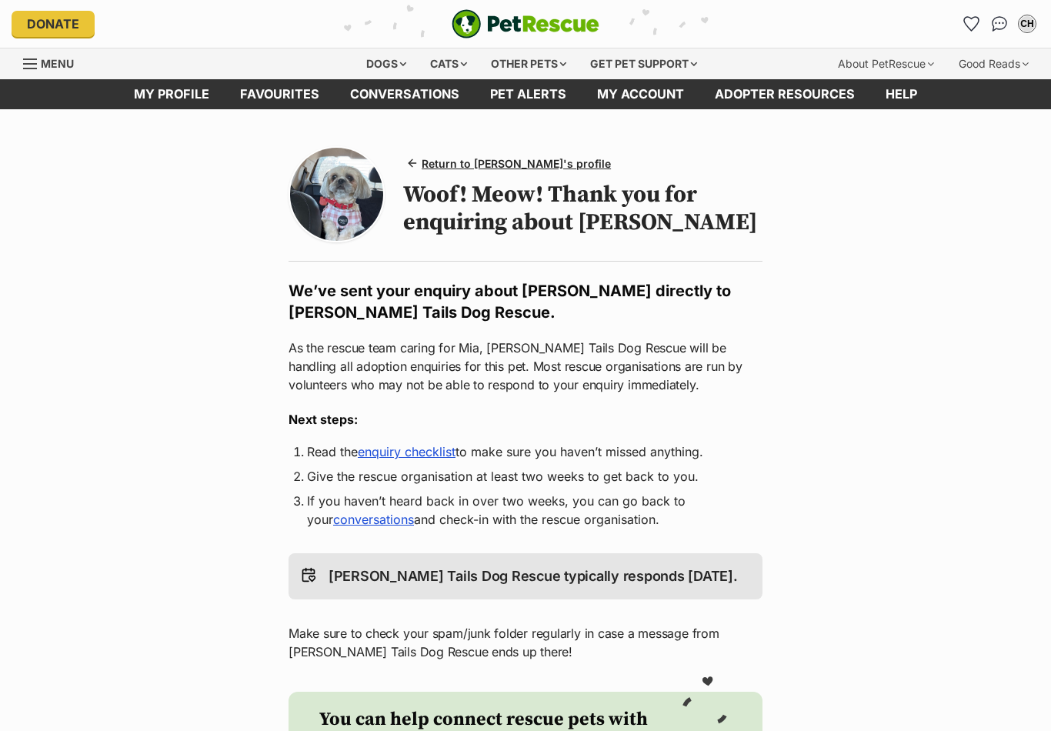 The height and width of the screenshot is (731, 1051). What do you see at coordinates (901, 94) in the screenshot?
I see `a: Help` at bounding box center [901, 94].